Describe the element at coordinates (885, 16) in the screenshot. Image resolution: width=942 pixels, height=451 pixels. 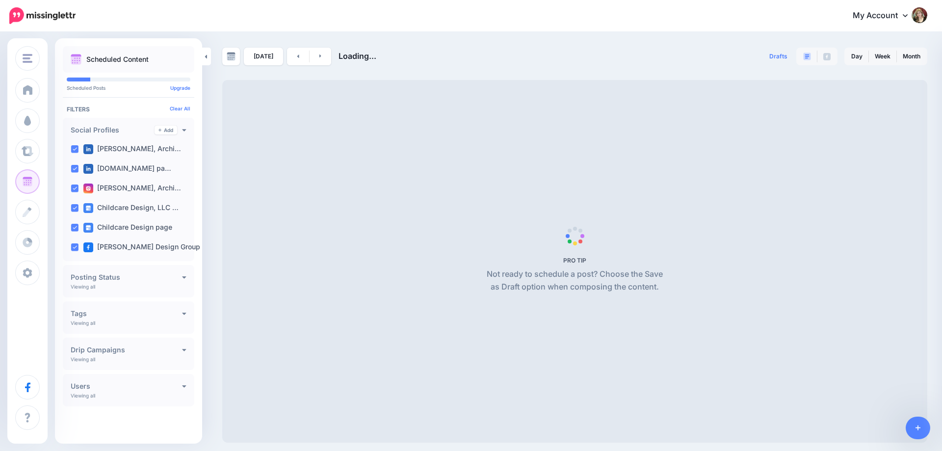
I see `a: My Account` at that location.